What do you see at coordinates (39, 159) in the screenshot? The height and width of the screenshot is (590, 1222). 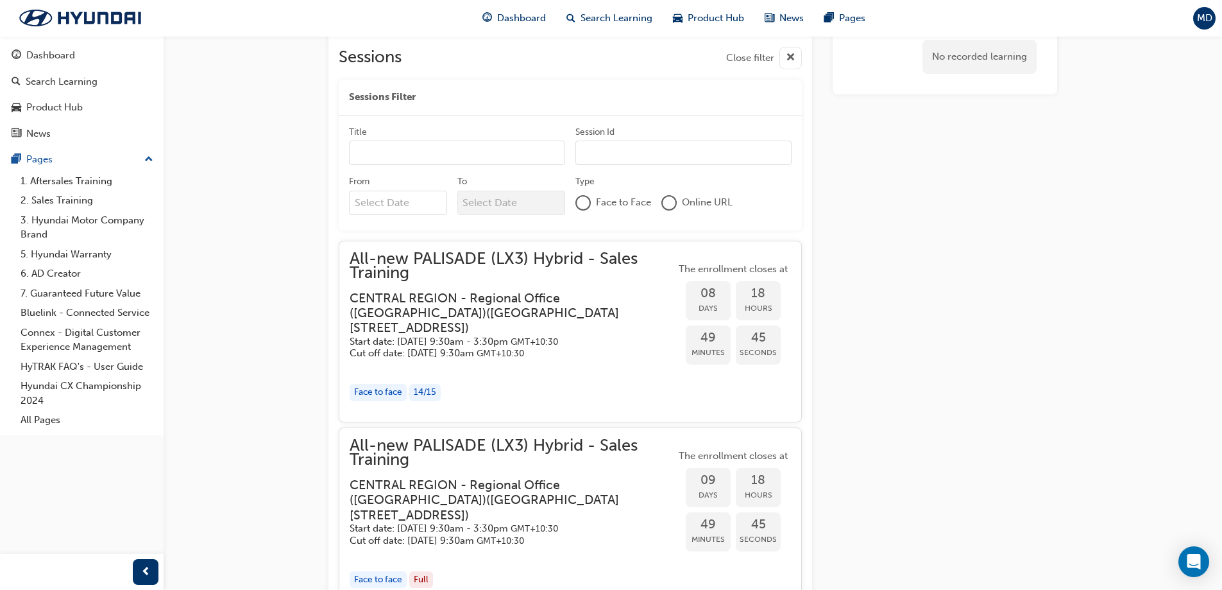 I see `div: Pages` at bounding box center [39, 159].